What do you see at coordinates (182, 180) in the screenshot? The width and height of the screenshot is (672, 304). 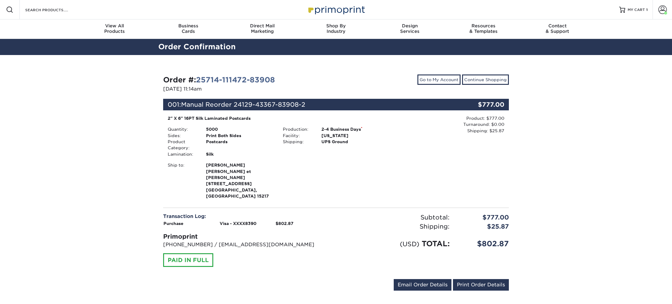 I see `div: Ship to:` at bounding box center [182, 180].